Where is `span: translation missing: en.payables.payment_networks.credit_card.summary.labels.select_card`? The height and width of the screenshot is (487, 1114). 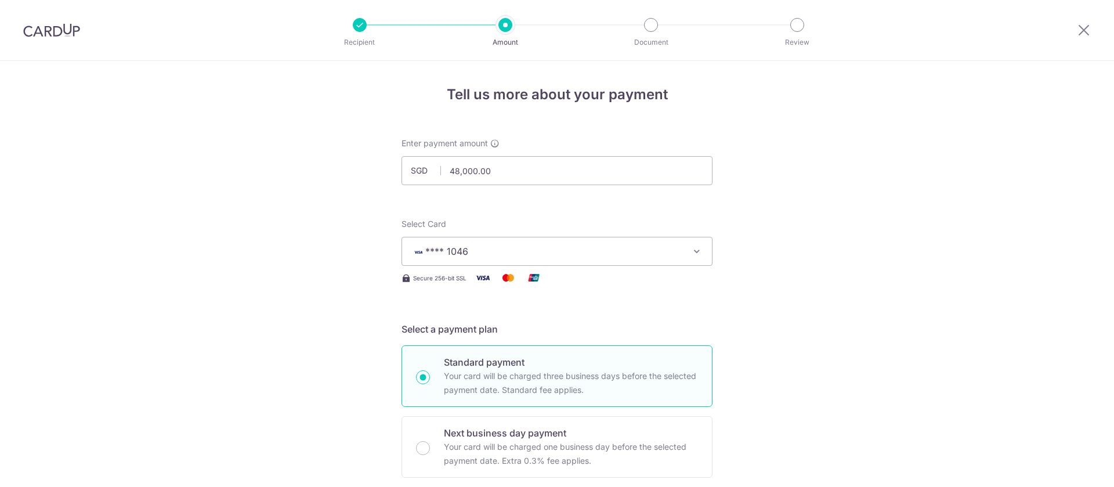
span: translation missing: en.payables.payment_networks.credit_card.summary.labels.select_card is located at coordinates (424, 223).